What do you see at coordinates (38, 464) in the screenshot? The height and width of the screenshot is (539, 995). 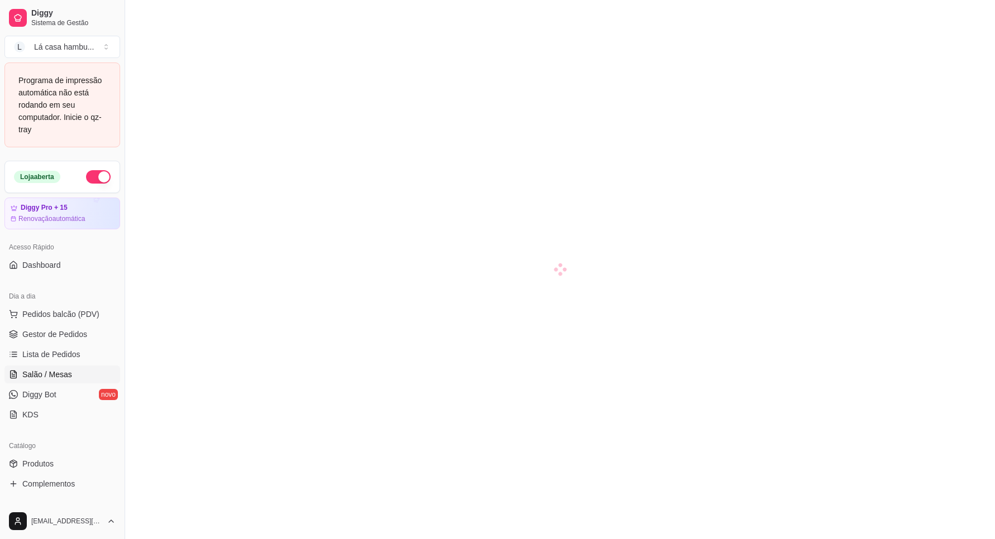 I see `span: Produtos` at bounding box center [38, 464].